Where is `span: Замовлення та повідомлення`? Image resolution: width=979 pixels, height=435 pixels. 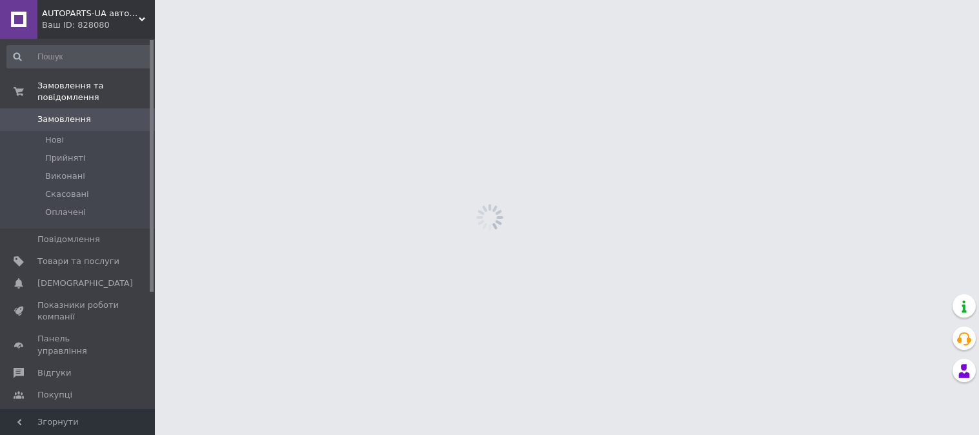
span: Замовлення та повідомлення is located at coordinates (96, 92).